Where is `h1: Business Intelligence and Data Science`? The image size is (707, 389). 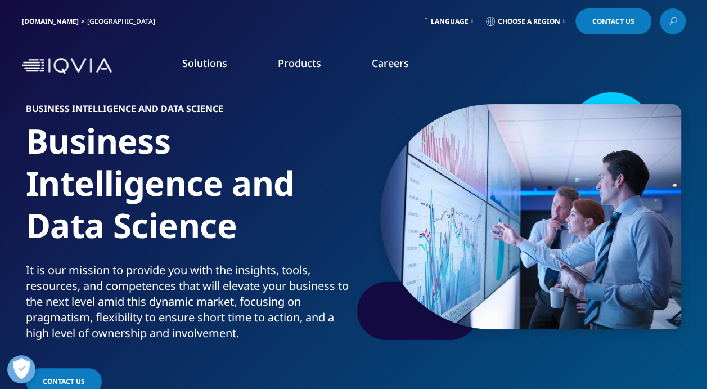
h1: Business Intelligence and Data Science is located at coordinates (187, 191).